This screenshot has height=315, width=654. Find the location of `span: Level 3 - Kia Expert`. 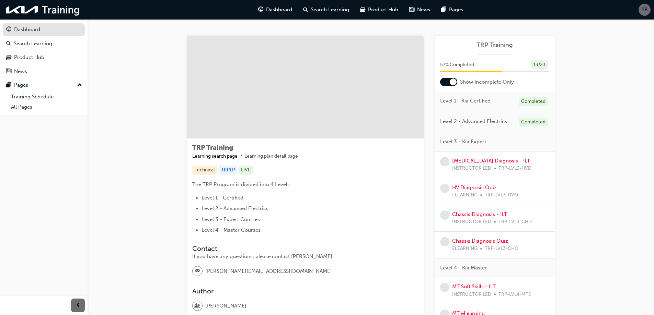

span: Level 3 - Kia Expert is located at coordinates (463, 142).